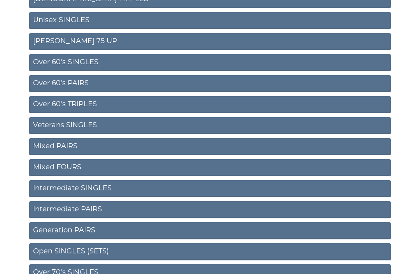 The width and height of the screenshot is (420, 274). What do you see at coordinates (210, 147) in the screenshot?
I see `a: Mixed PAIRS` at bounding box center [210, 147].